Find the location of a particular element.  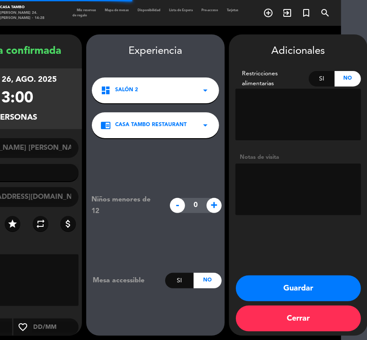

i: exit_to_app is located at coordinates (287, 13).